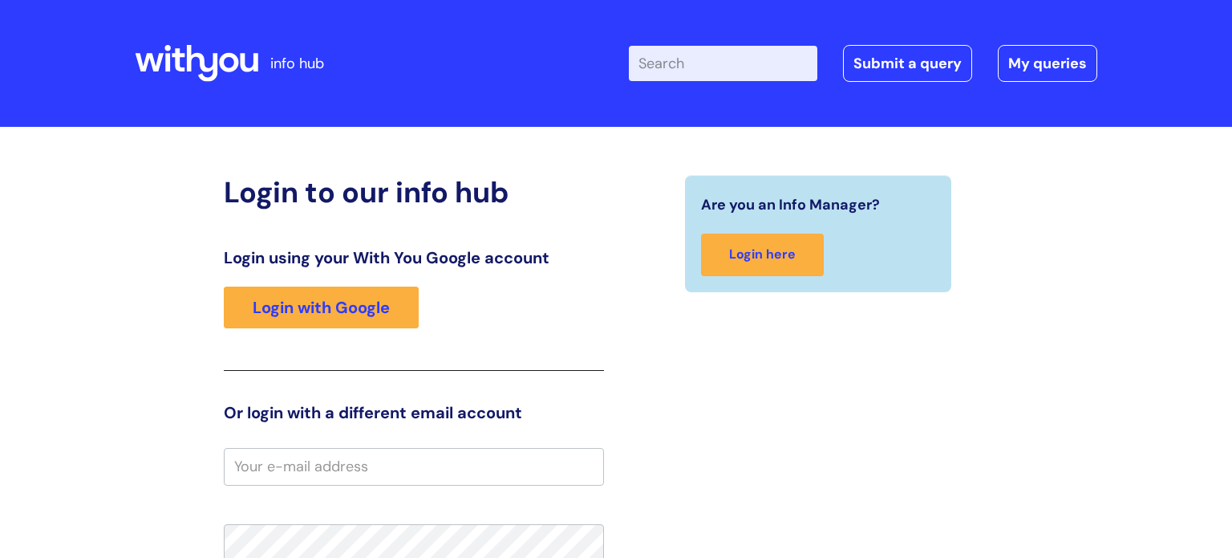 This screenshot has height=558, width=1232. What do you see at coordinates (321, 307) in the screenshot?
I see `a: Login with Google` at bounding box center [321, 307].